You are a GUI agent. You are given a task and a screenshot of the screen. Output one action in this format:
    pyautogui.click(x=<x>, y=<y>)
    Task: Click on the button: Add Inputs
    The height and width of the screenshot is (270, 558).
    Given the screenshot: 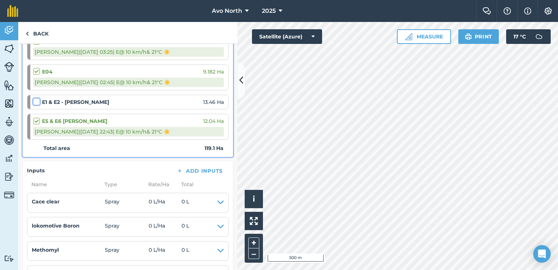 What is the action you would take?
    pyautogui.click(x=199, y=171)
    